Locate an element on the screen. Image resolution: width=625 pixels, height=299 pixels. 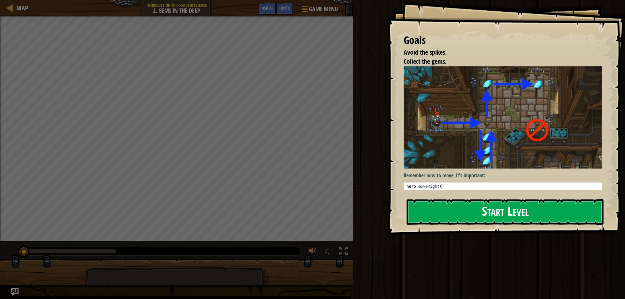
button: Game Menu is located at coordinates (319, 10).